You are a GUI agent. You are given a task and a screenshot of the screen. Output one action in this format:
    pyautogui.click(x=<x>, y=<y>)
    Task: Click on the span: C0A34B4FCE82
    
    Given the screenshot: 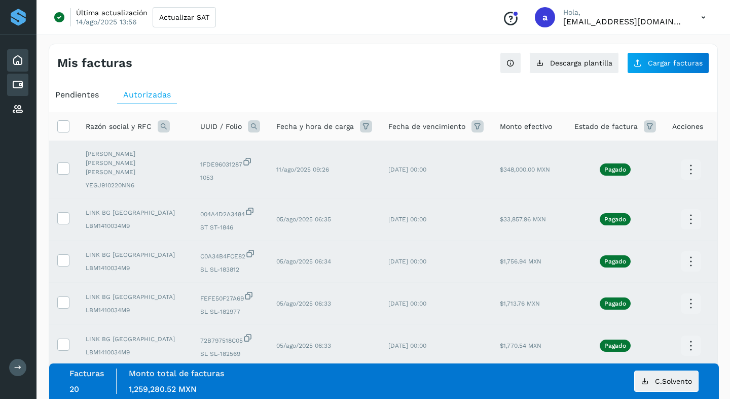 What is the action you would take?
    pyautogui.click(x=230, y=255)
    